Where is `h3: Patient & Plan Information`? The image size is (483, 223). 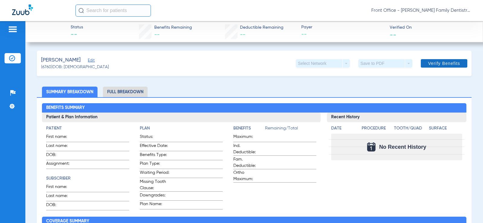 h3: Patient & Plan Information is located at coordinates (181, 117).